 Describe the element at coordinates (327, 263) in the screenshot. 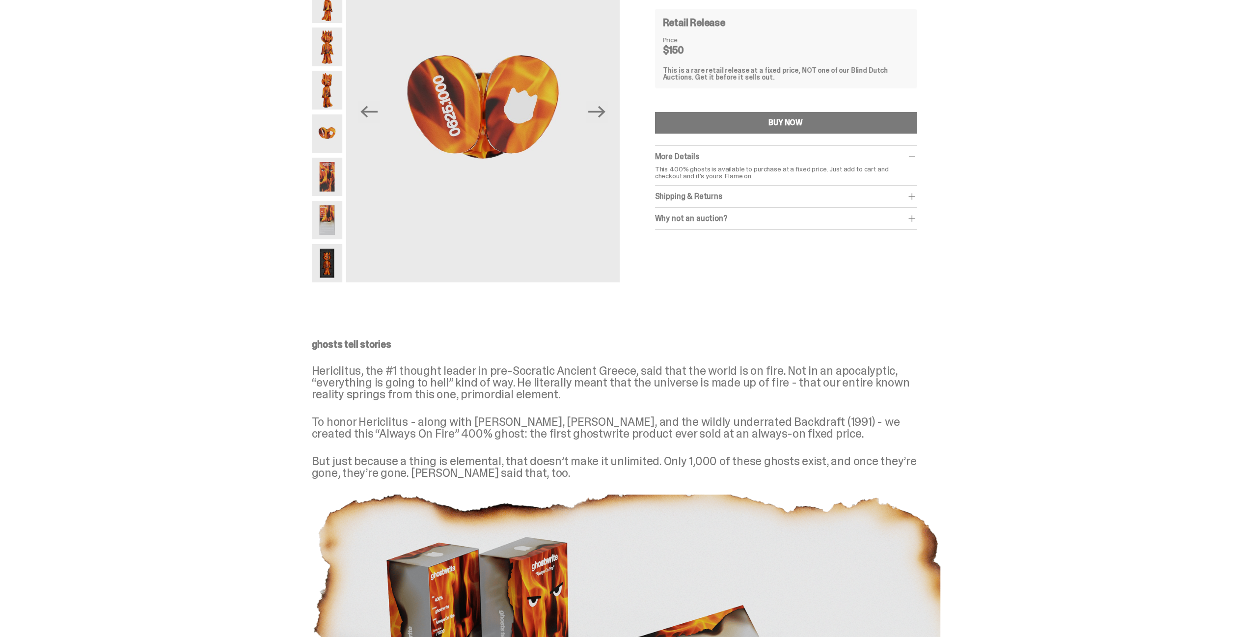

I see `img: Always-On-Fire---Website-Archive.2497X.png` at that location.